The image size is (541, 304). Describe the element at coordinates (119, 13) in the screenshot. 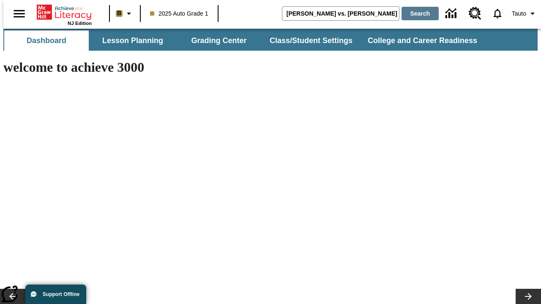

I see `span: B` at that location.